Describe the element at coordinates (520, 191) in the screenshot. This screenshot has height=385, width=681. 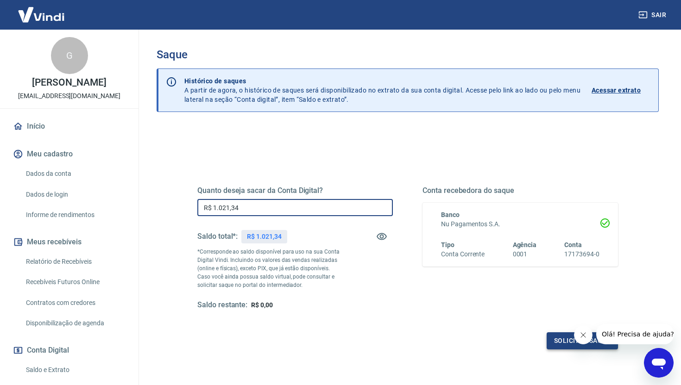
I see `h5: Conta recebedora do saque` at that location.